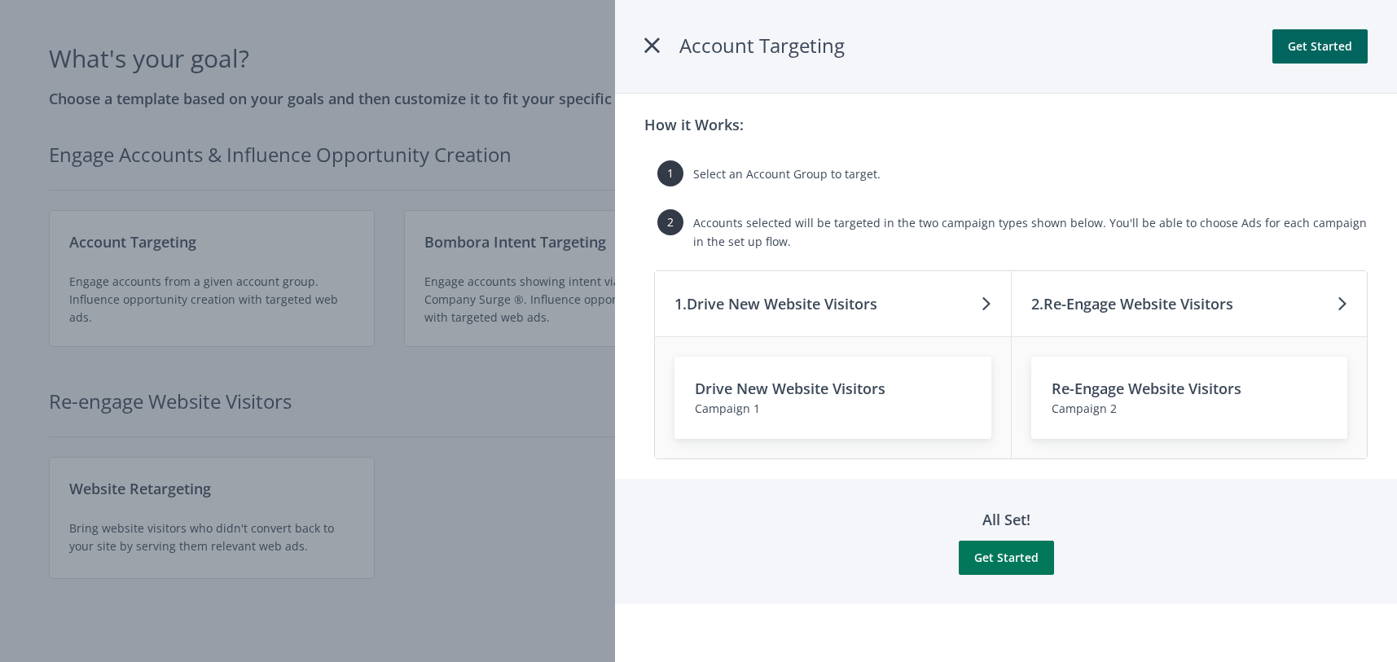  Describe the element at coordinates (1189, 388) in the screenshot. I see `h3: Re-Engage Website Visitors` at that location.